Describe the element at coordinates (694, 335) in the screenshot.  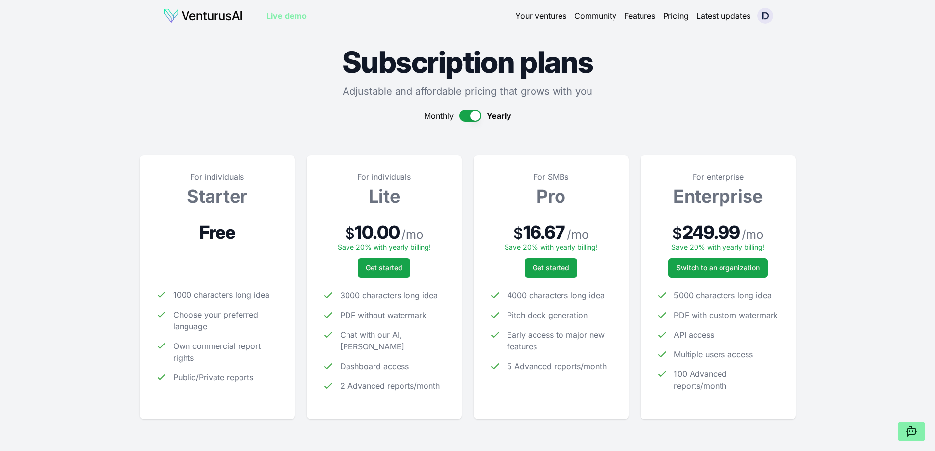
I see `span: API access` at that location.